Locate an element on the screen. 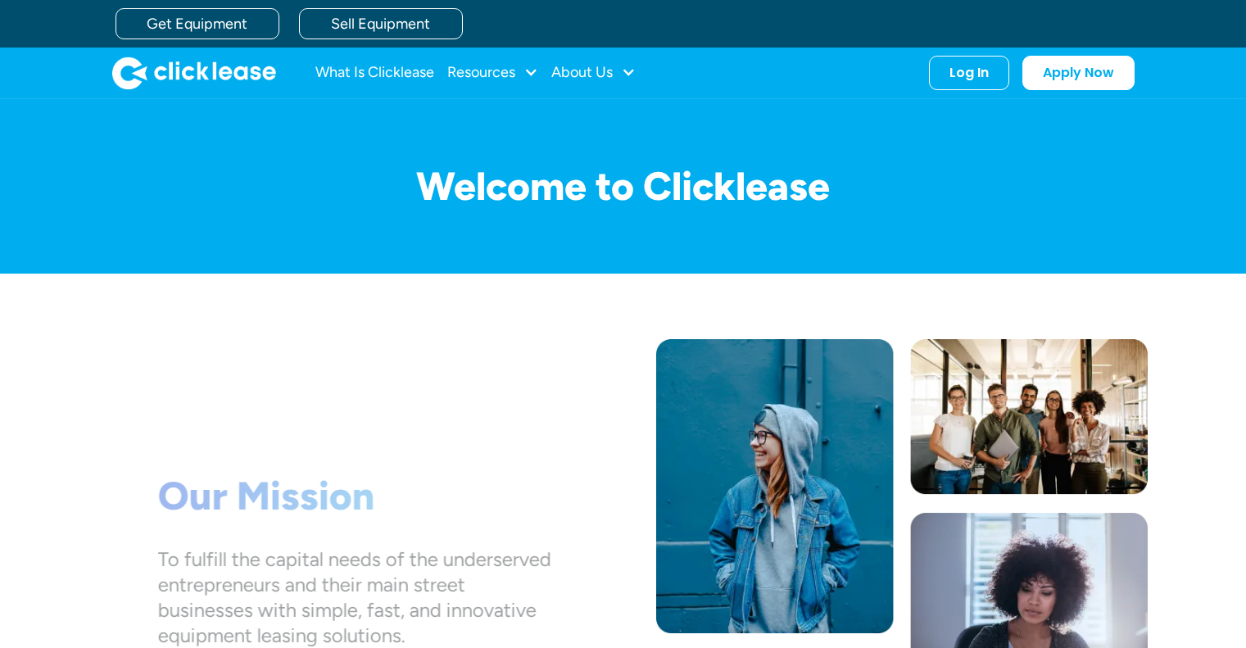 The height and width of the screenshot is (648, 1246). div: Resources is located at coordinates (492, 73).